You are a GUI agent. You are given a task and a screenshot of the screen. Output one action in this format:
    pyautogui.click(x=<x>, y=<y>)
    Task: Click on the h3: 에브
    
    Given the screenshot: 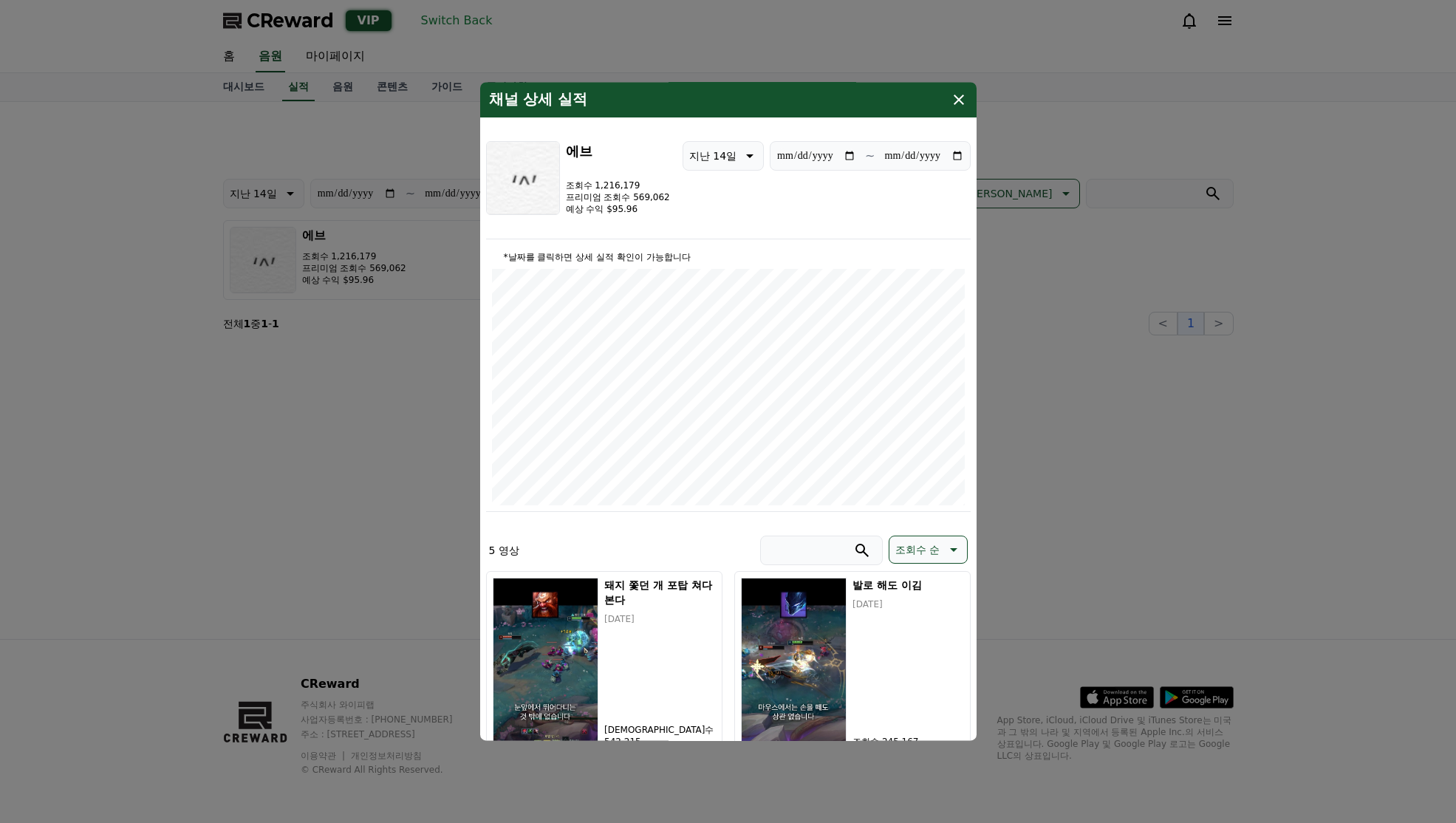 What is the action you would take?
    pyautogui.click(x=618, y=152)
    